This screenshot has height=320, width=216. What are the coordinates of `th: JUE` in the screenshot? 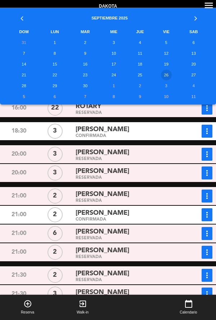 It's located at (140, 32).